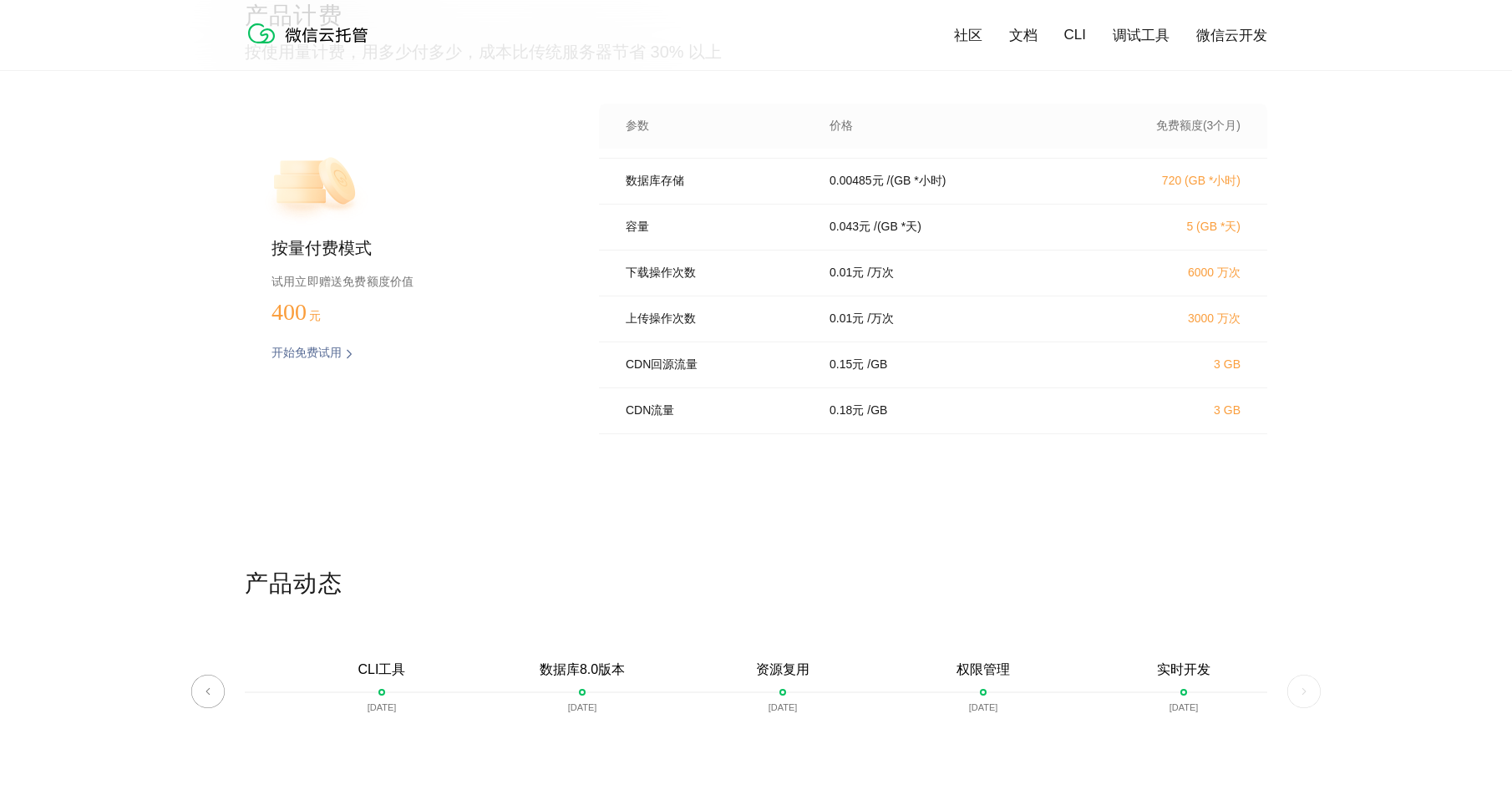  What do you see at coordinates (1075, 35) in the screenshot?
I see `a: CLI` at bounding box center [1075, 35].